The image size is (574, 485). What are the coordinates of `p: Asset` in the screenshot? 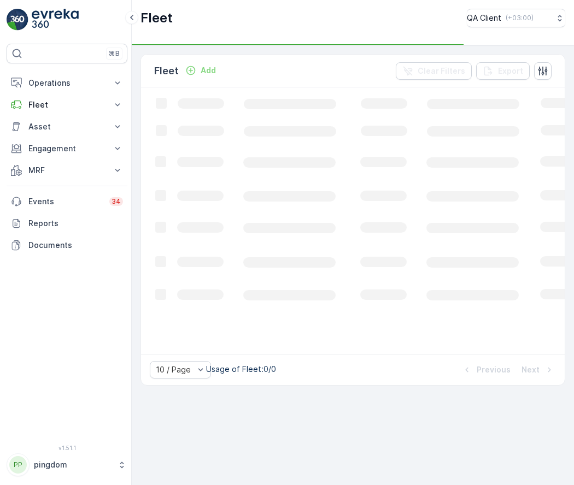 It's located at (67, 127).